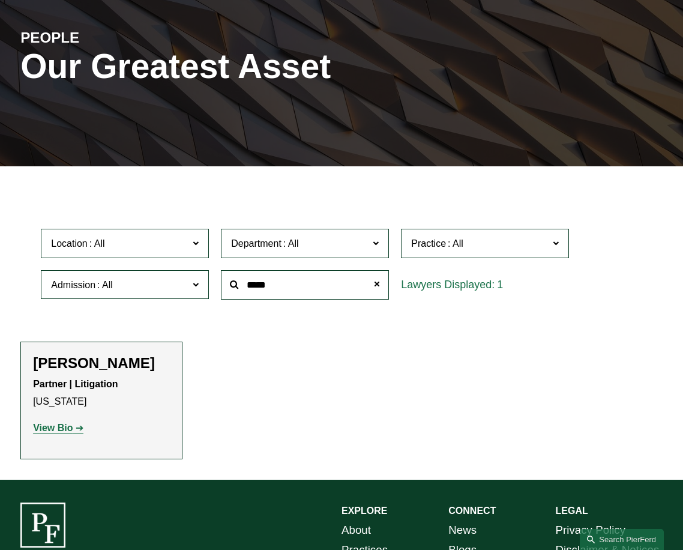  Describe the element at coordinates (100, 38) in the screenshot. I see `h4: PEOPLE` at that location.